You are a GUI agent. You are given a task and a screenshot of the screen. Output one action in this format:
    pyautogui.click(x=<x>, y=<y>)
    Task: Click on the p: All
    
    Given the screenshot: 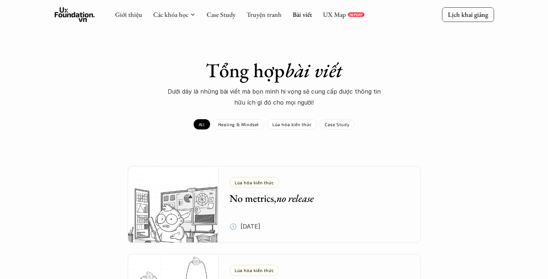 What is the action you would take?
    pyautogui.click(x=202, y=124)
    